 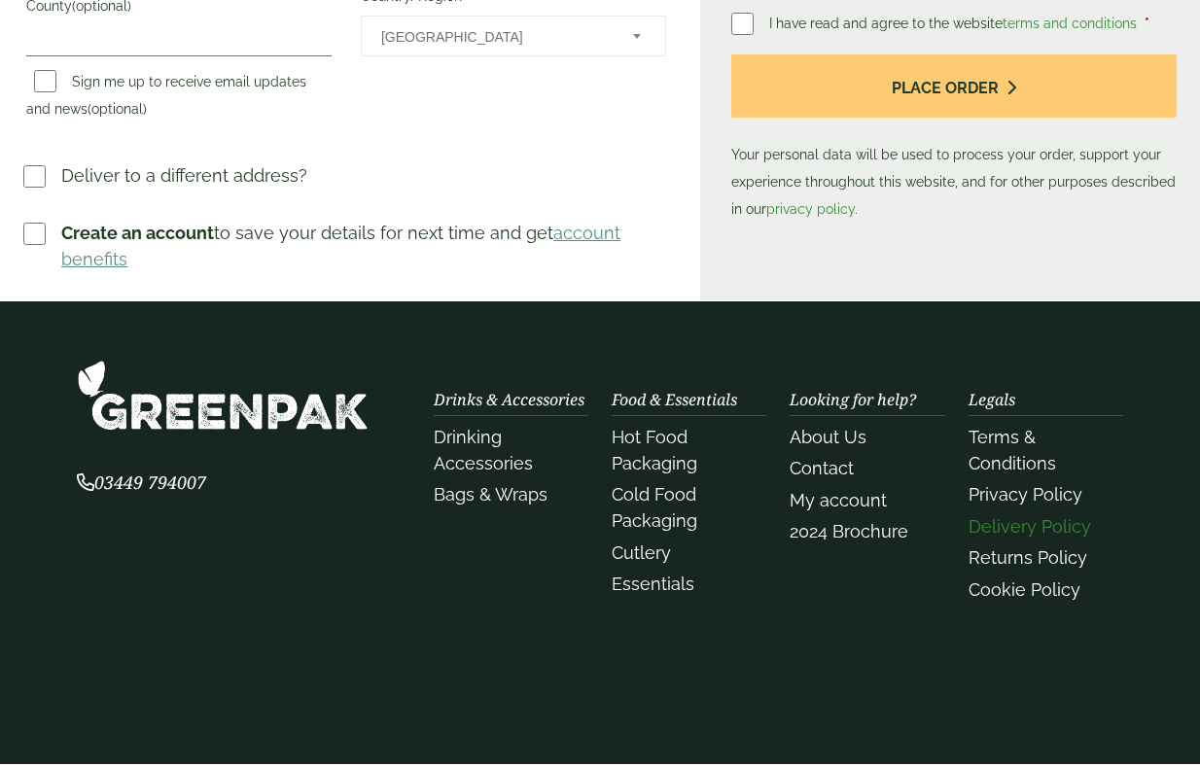 What do you see at coordinates (1025, 494) in the screenshot?
I see `a: Privacy Policy` at bounding box center [1025, 494].